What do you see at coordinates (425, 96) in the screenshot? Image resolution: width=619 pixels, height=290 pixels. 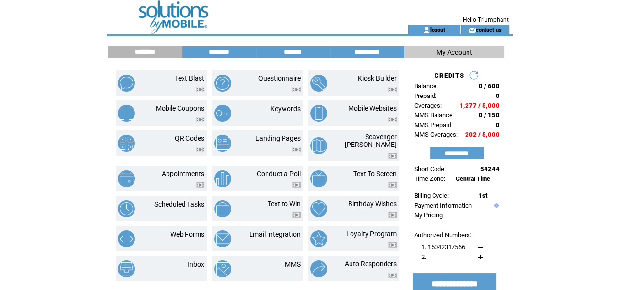 I see `span: Prepaid:` at bounding box center [425, 96].